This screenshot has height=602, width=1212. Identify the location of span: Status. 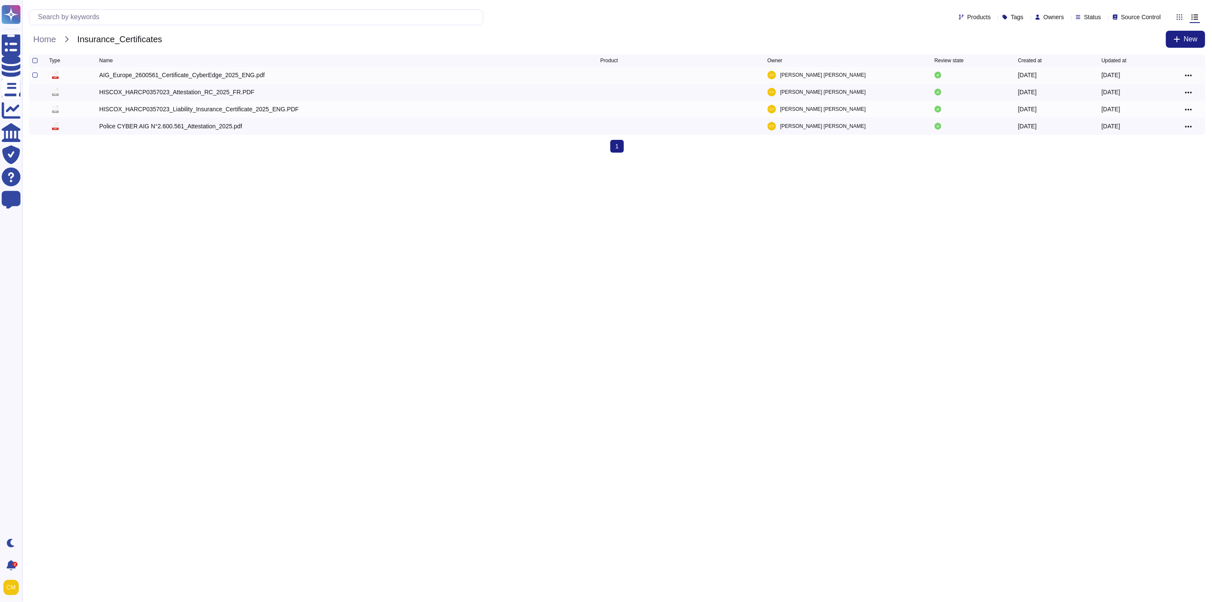
(1093, 17).